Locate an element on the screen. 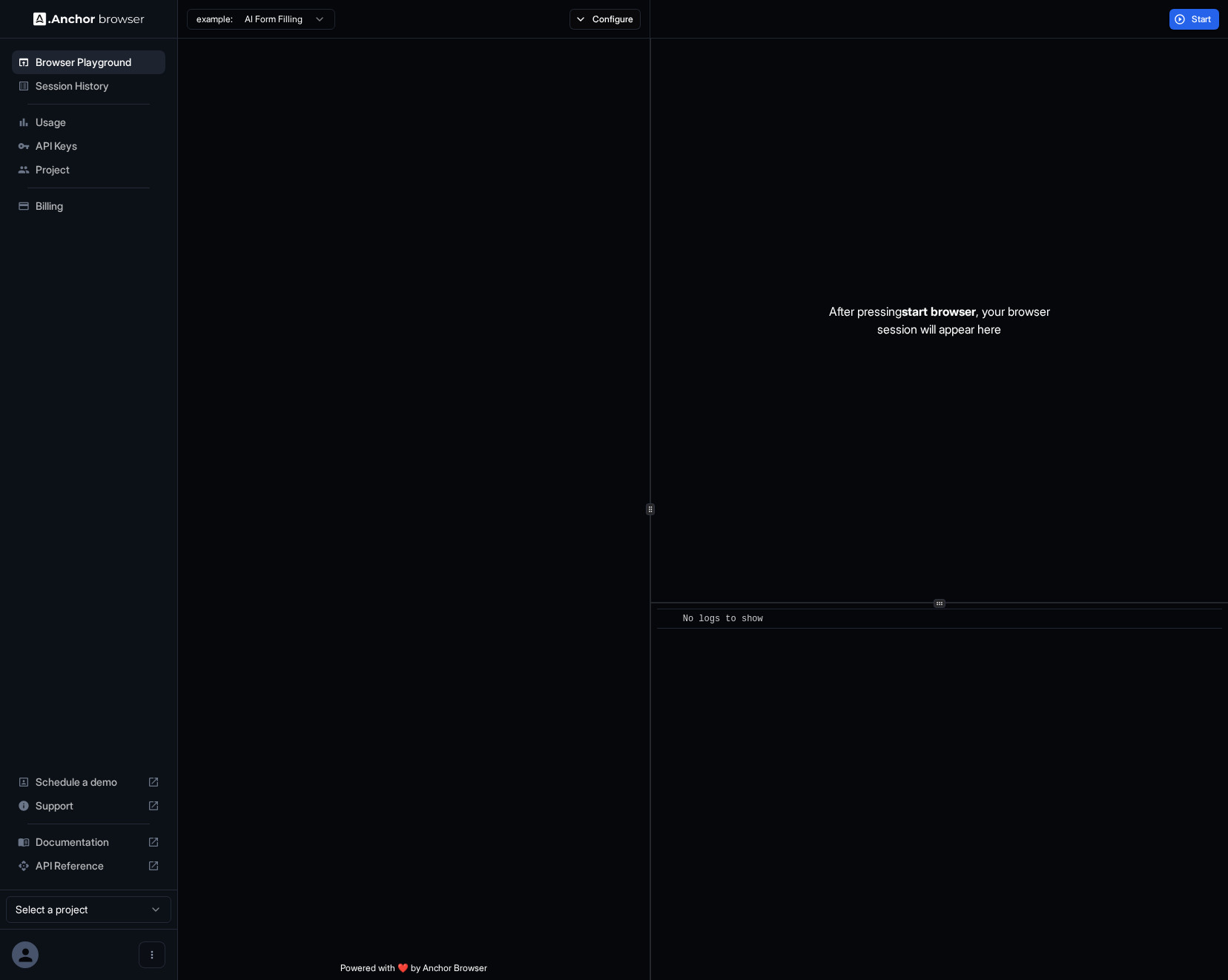 Image resolution: width=1228 pixels, height=980 pixels. button: Open menu is located at coordinates (152, 955).